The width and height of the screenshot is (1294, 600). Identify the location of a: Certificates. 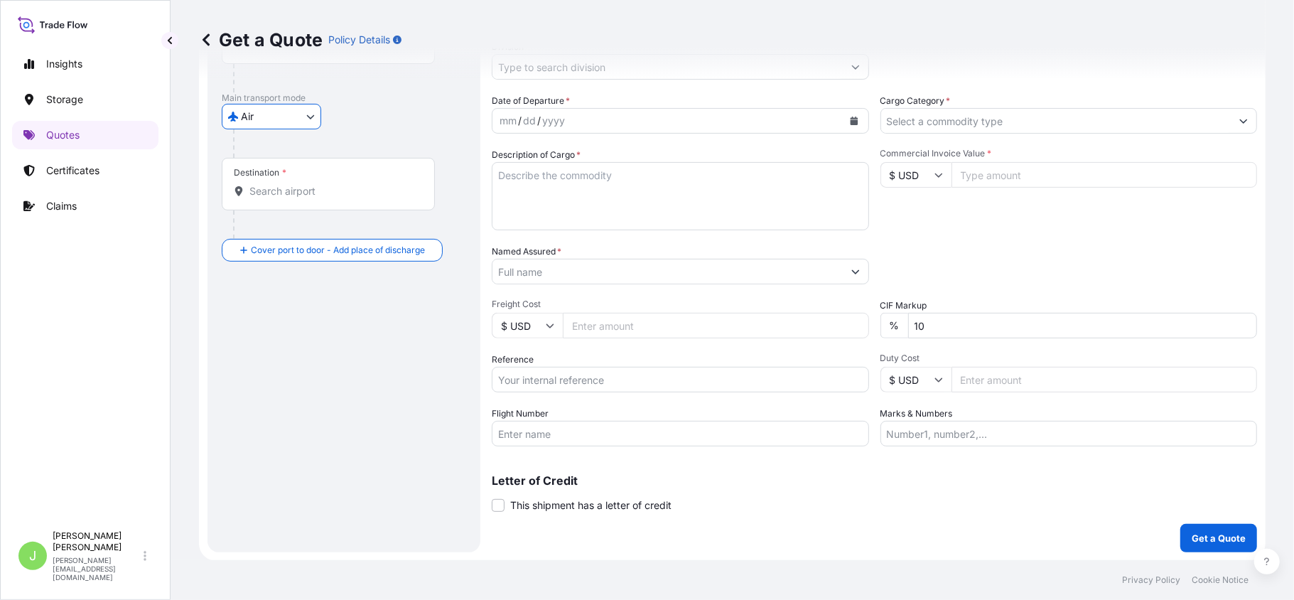
(85, 171).